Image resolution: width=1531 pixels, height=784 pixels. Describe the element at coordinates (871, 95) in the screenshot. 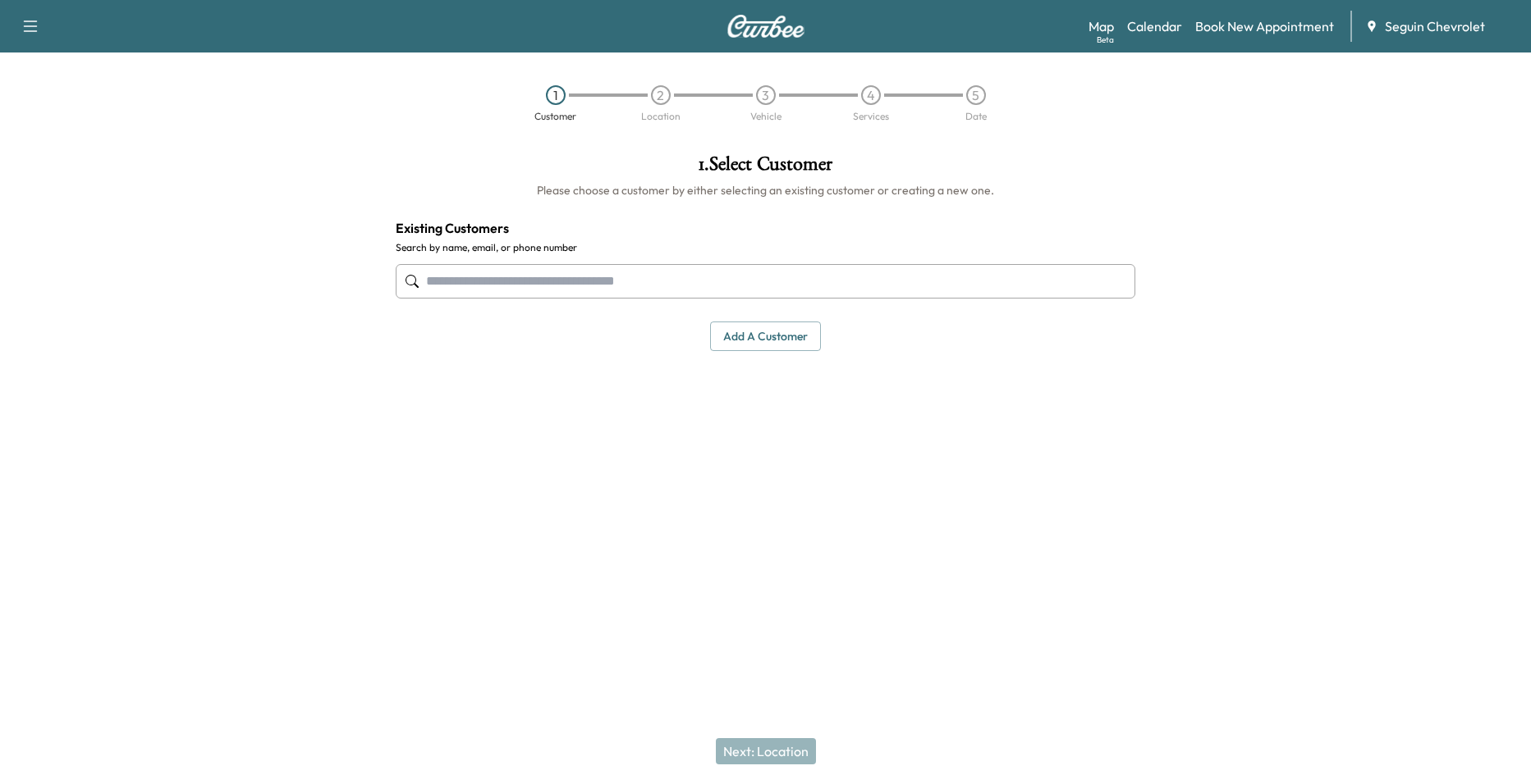

I see `div: 4` at that location.